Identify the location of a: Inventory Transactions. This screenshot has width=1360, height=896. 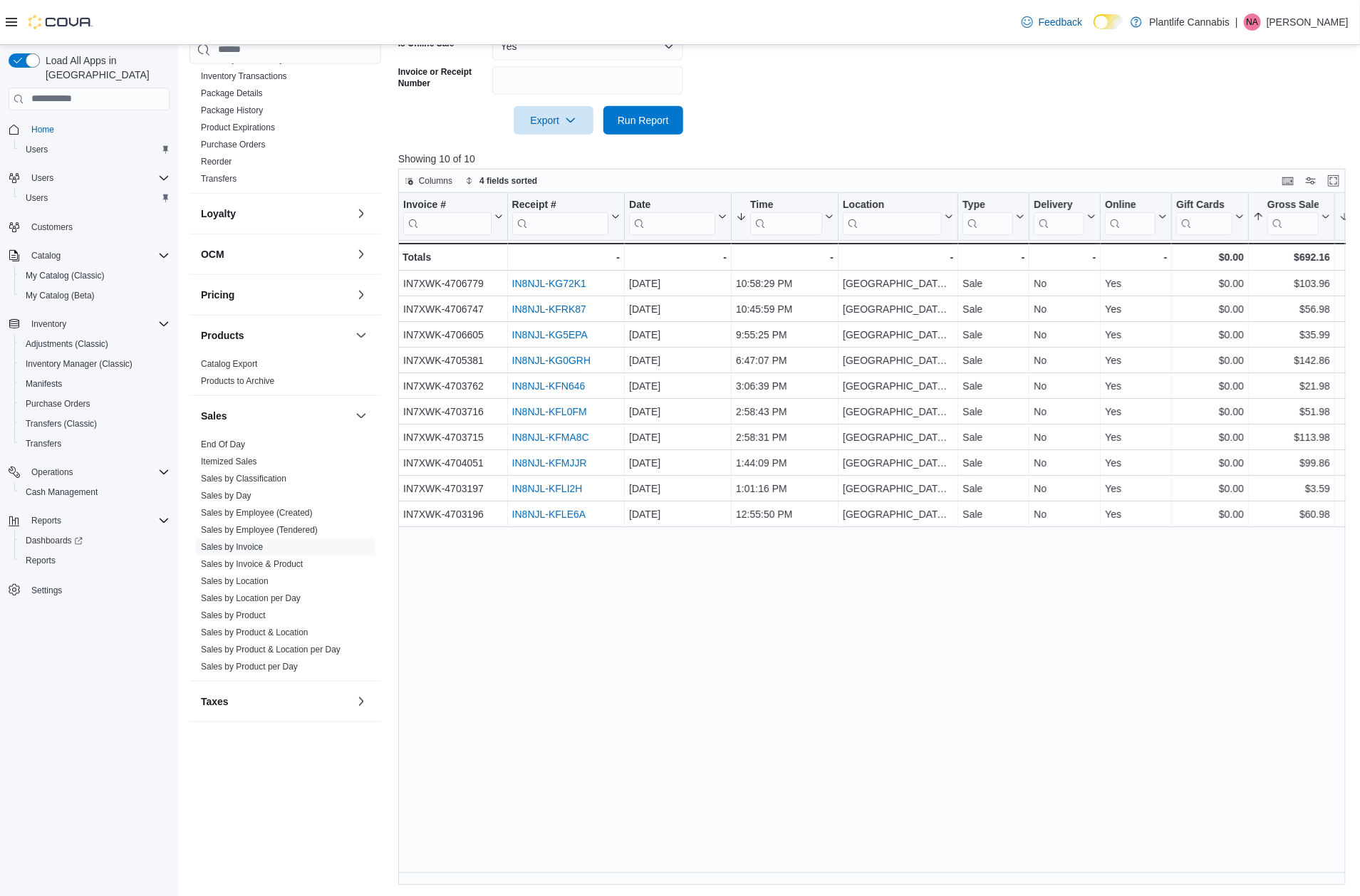
(244, 76).